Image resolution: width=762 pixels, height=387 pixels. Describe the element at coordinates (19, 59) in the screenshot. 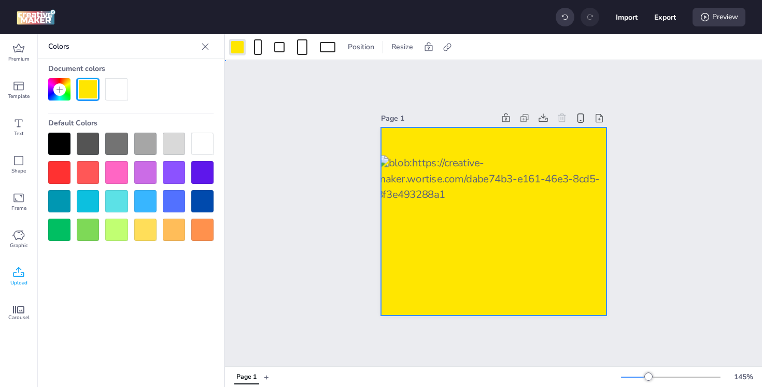

I see `span: Premium` at that location.